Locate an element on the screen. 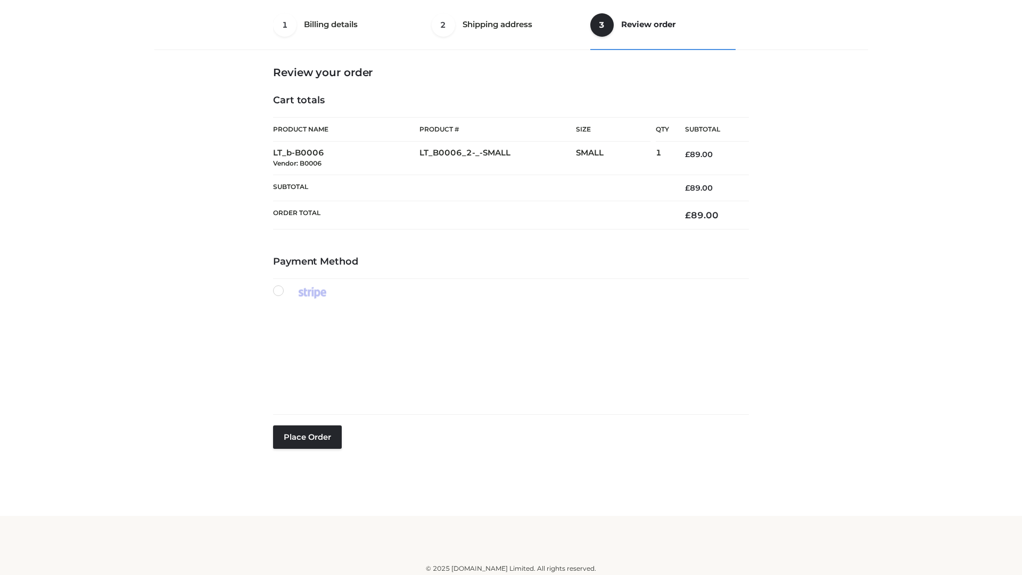 The width and height of the screenshot is (1022, 575). td: 1 is located at coordinates (662, 158).